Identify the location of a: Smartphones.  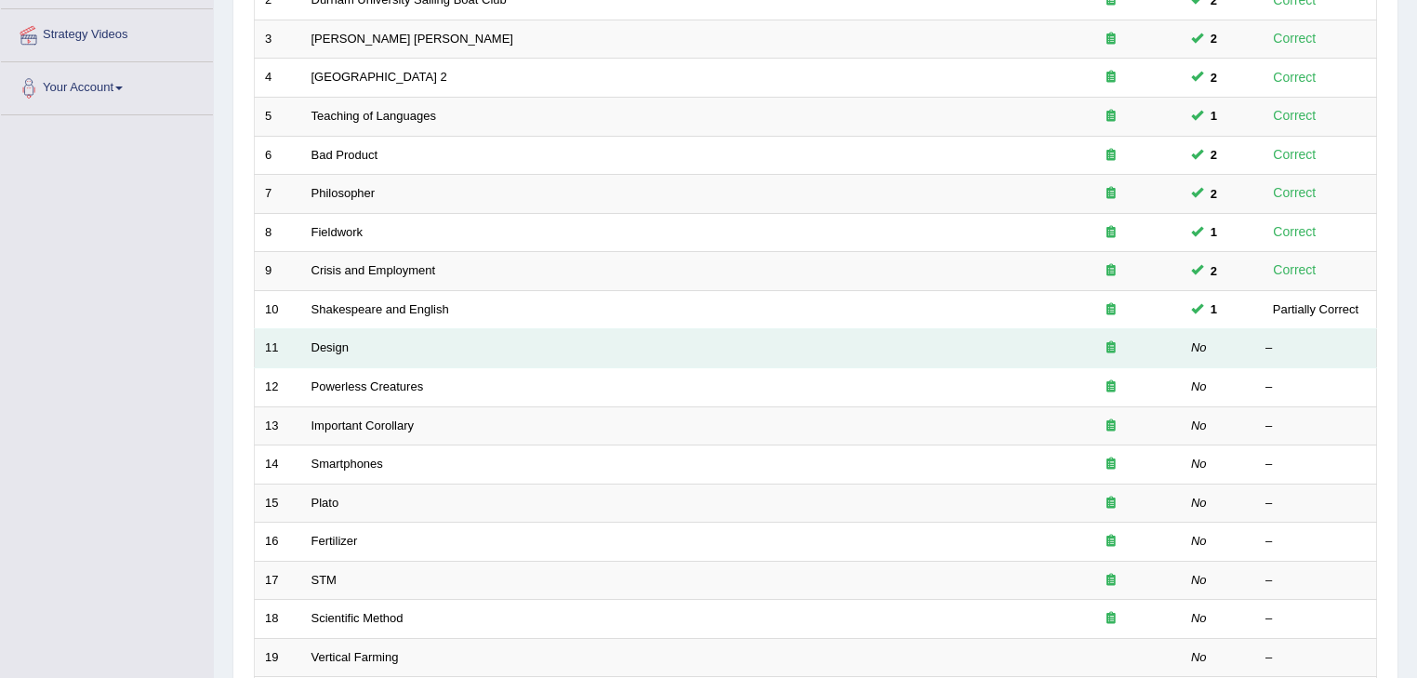
(347, 463).